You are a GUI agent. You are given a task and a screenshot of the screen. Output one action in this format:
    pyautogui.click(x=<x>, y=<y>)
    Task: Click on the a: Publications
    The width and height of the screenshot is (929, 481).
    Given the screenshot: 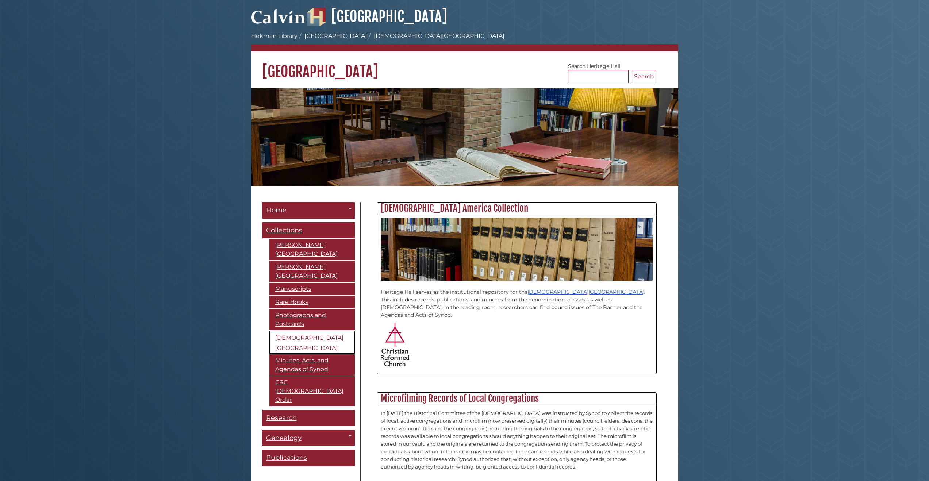 What is the action you would take?
    pyautogui.click(x=309, y=458)
    